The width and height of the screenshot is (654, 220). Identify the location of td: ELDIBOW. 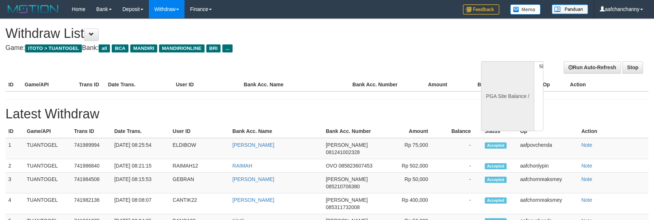
(199, 148).